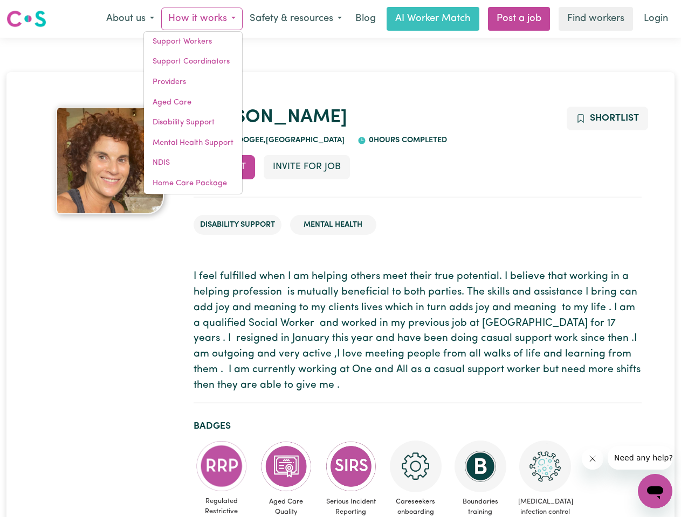  I want to click on a: Disability Support, so click(193, 123).